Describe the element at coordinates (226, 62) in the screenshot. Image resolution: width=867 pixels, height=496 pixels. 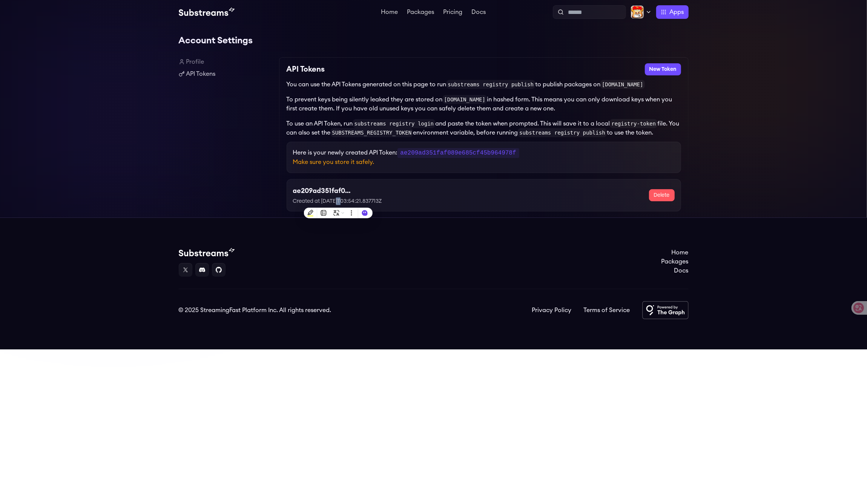
I see `a: Profile` at that location.